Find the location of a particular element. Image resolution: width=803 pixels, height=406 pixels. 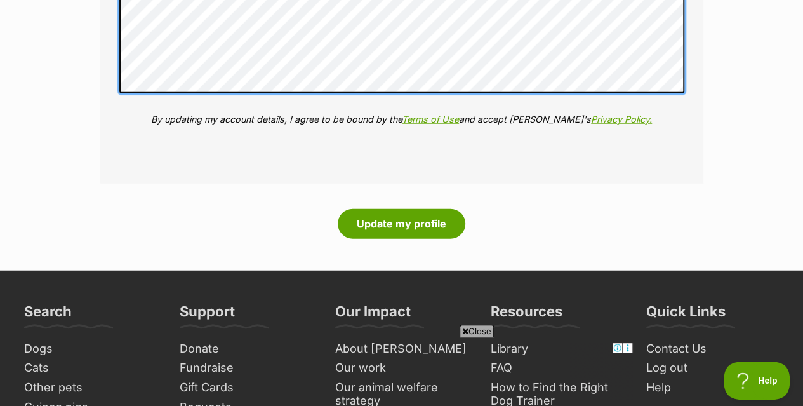

h3: Resources is located at coordinates (526, 315).